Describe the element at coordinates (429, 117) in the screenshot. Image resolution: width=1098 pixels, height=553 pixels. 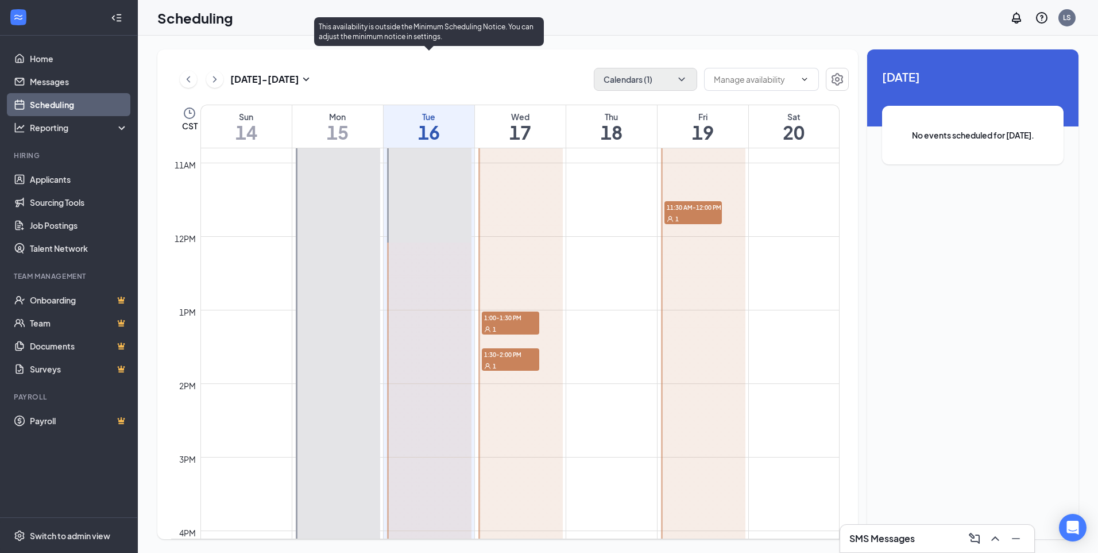
I see `div: Tue` at that location.